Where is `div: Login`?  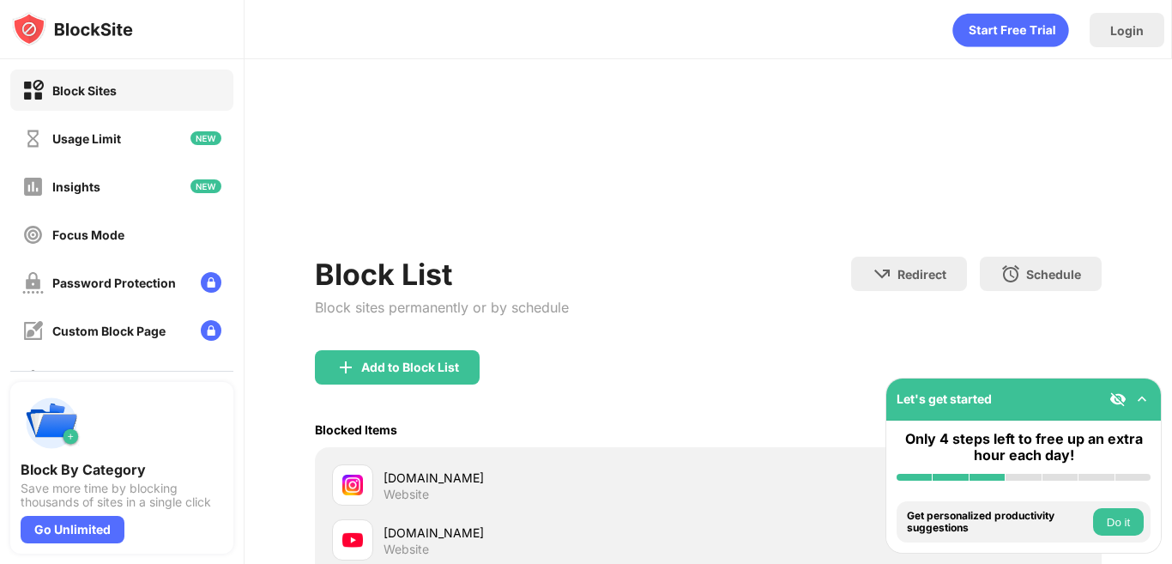
div: Login is located at coordinates (1126, 30).